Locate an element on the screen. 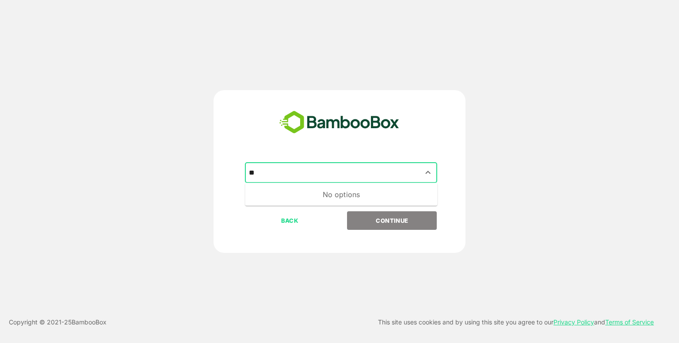  button: CONTINUE is located at coordinates (392, 221).